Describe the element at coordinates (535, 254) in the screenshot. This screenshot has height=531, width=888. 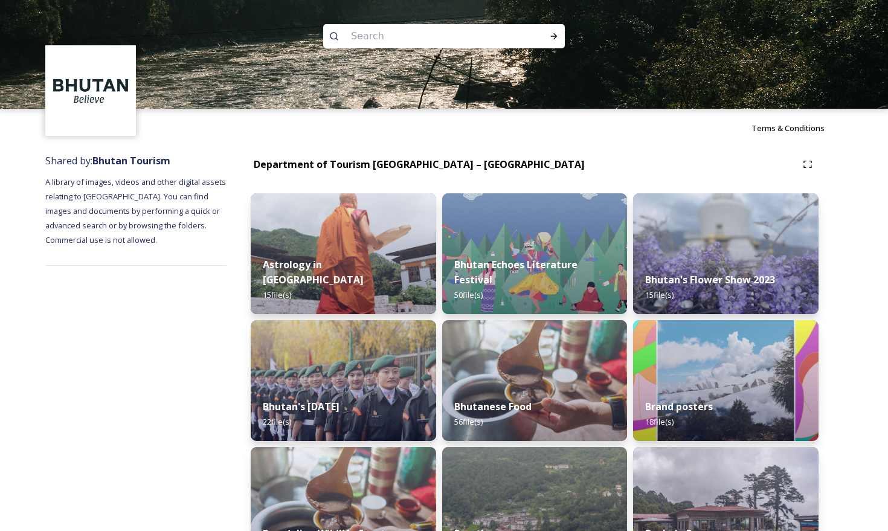
I see `img: Bhutan%2520Echoes7.jpg` at that location.